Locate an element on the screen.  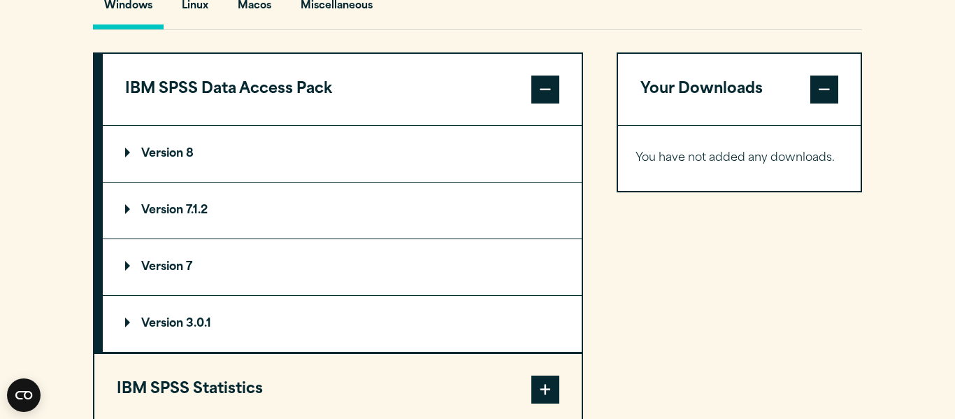
div: IBM SPSS Data Access Pack is located at coordinates (342, 238).